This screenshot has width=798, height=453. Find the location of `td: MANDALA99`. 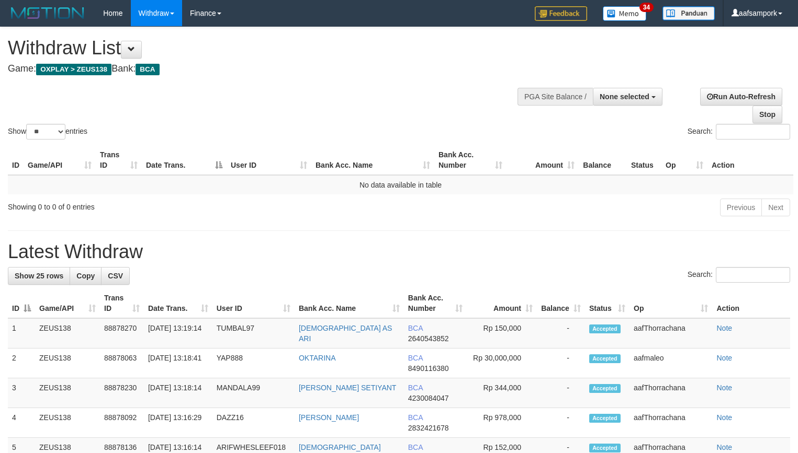

td: MANDALA99 is located at coordinates (253, 393).